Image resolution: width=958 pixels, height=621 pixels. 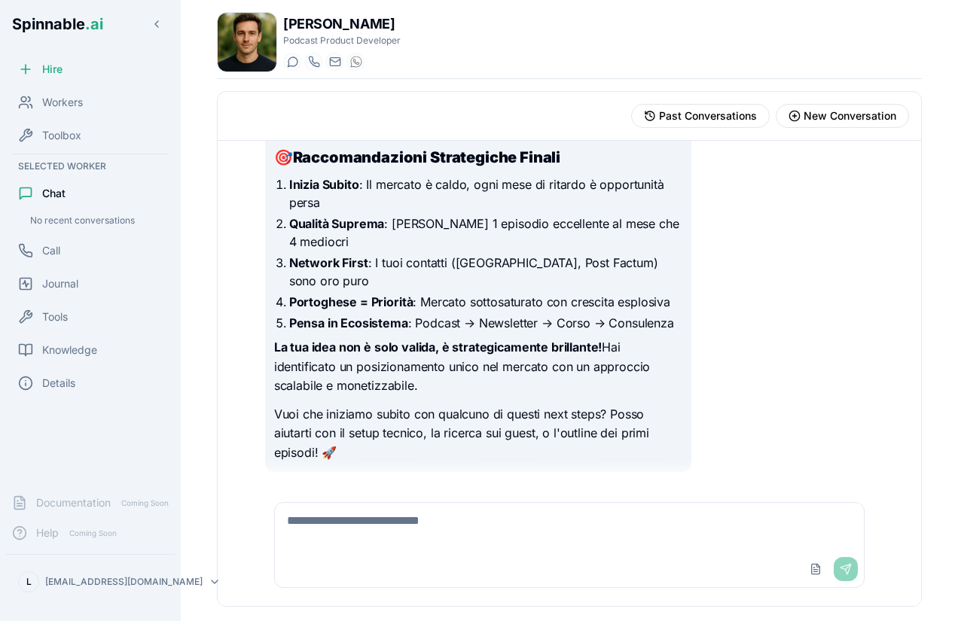 I want to click on strong: Portoghese = Priorità, so click(x=351, y=302).